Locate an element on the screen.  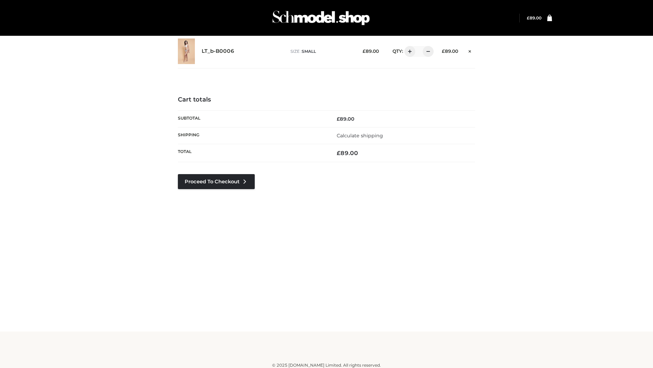
img: Schmodel Admin 964 is located at coordinates (321, 18).